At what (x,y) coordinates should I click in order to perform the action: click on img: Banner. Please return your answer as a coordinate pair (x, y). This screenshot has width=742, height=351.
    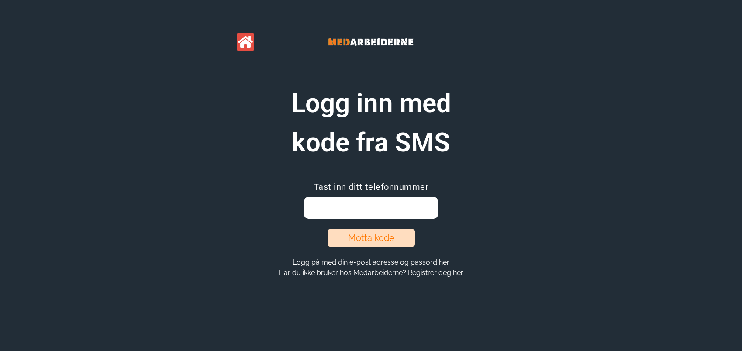
    Looking at the image, I should click on (371, 42).